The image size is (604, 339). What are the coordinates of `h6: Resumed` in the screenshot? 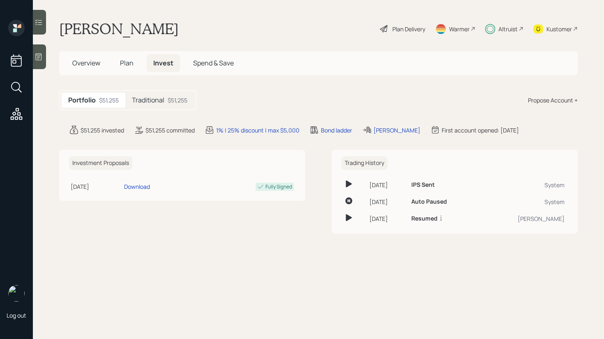 It's located at (424, 218).